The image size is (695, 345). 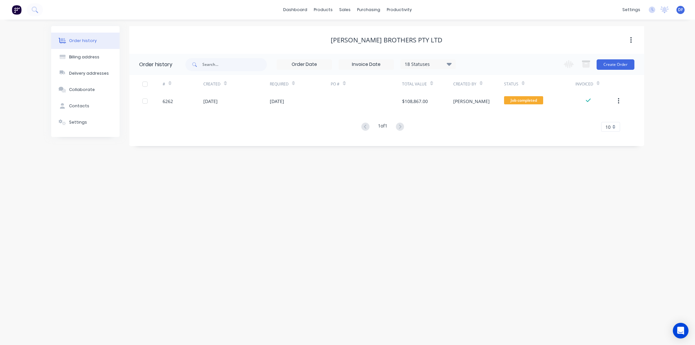 What do you see at coordinates (82, 90) in the screenshot?
I see `div: Collaborate` at bounding box center [82, 90].